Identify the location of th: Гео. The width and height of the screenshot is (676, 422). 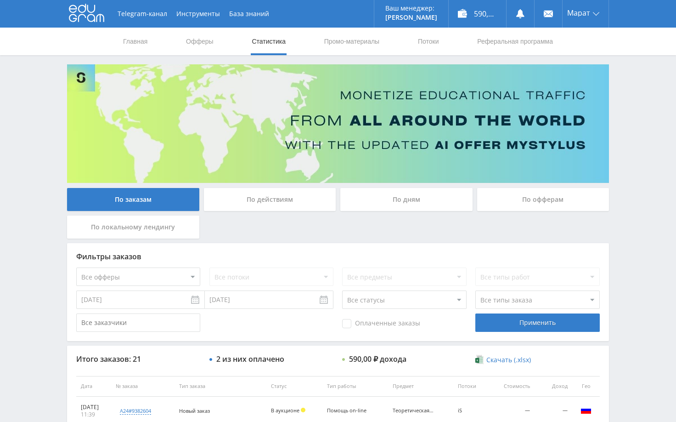
(586, 386).